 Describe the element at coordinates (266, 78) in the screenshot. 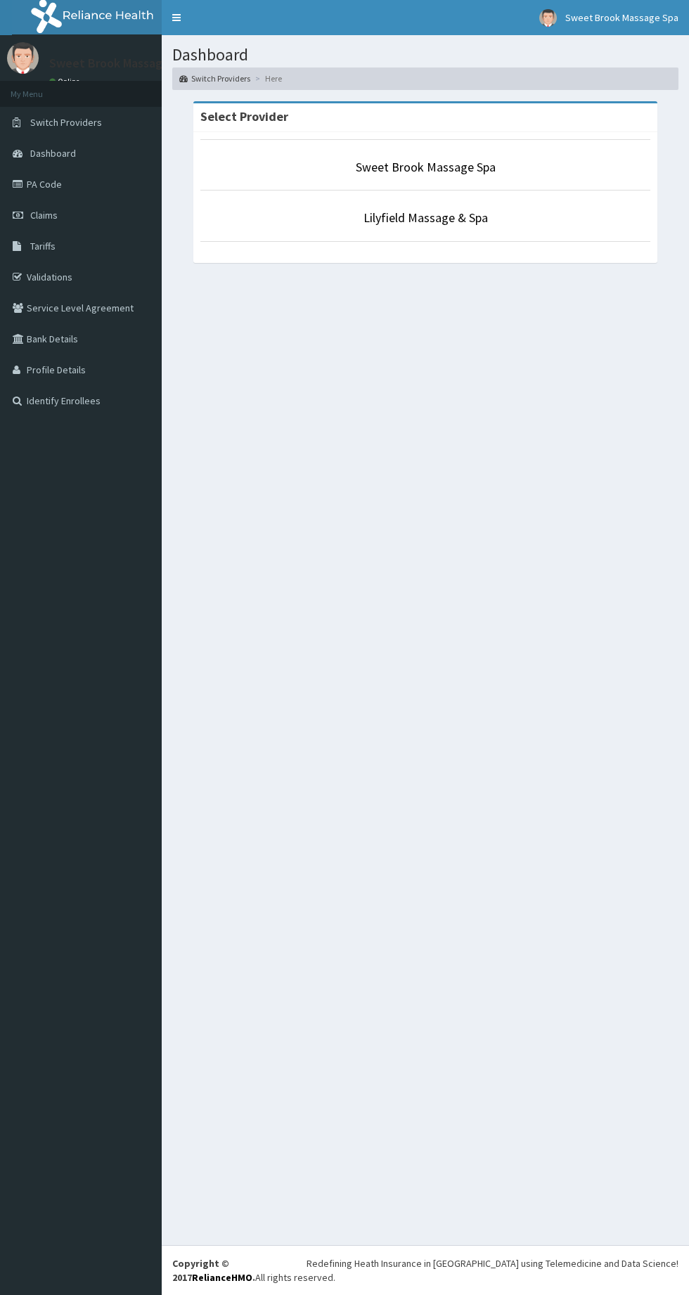

I see `li: Here` at that location.